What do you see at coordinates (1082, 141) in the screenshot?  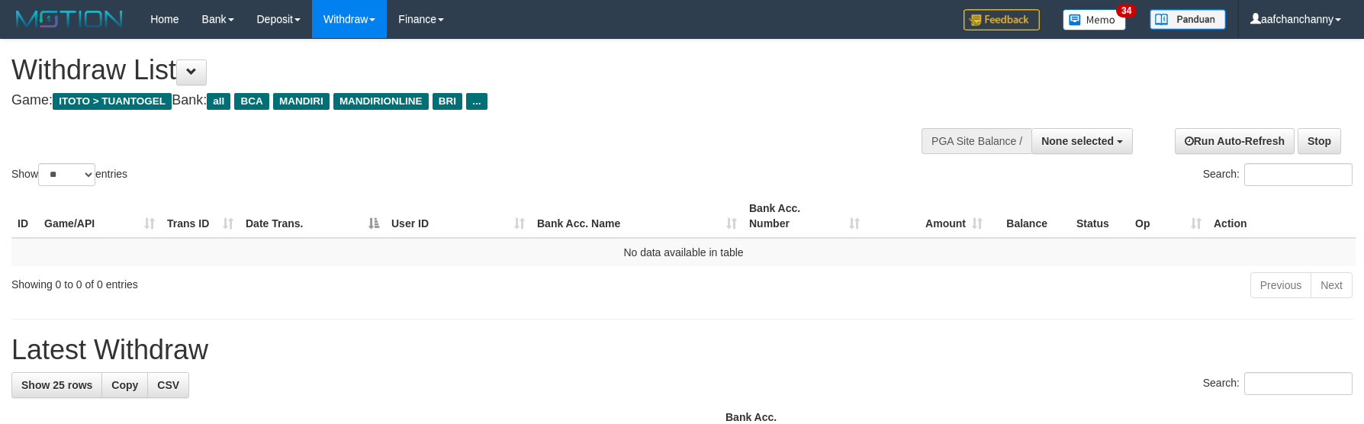 I see `button: None selected` at bounding box center [1082, 141].